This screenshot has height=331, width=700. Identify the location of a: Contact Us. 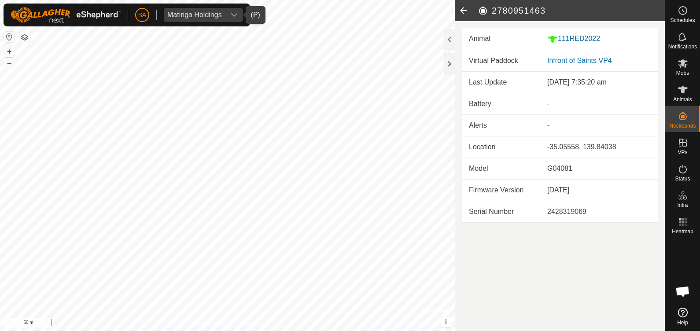
(249, 324).